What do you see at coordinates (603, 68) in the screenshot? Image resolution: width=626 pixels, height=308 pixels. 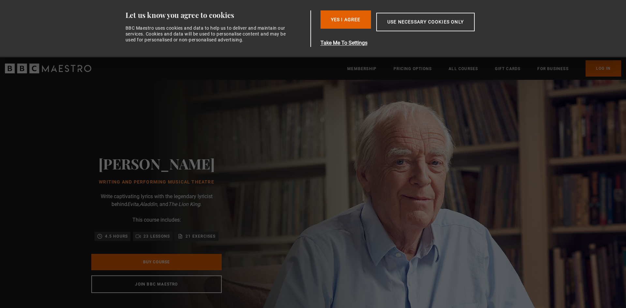 I see `a: Log In` at bounding box center [603, 68].